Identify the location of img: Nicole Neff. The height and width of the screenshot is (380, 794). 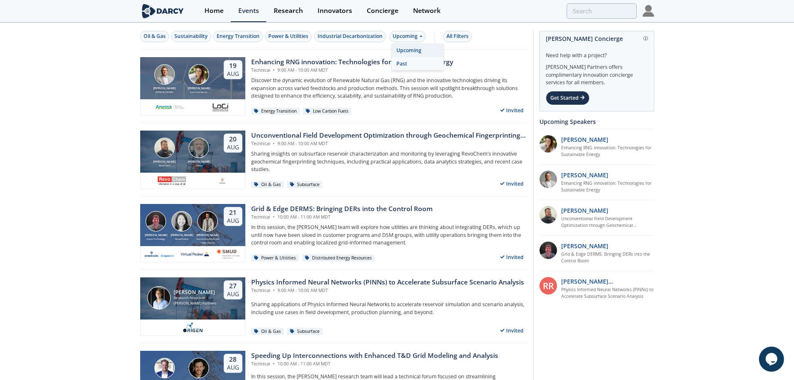
(199, 74).